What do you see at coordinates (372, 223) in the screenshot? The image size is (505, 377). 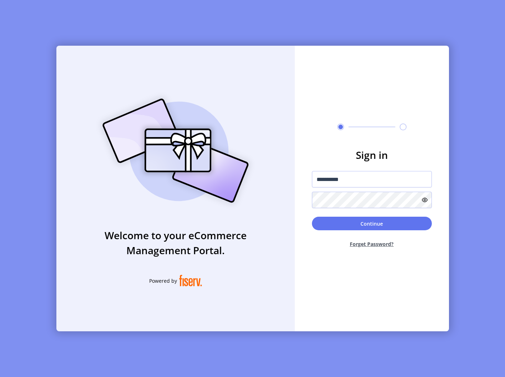 I see `button: Continue` at bounding box center [372, 223].